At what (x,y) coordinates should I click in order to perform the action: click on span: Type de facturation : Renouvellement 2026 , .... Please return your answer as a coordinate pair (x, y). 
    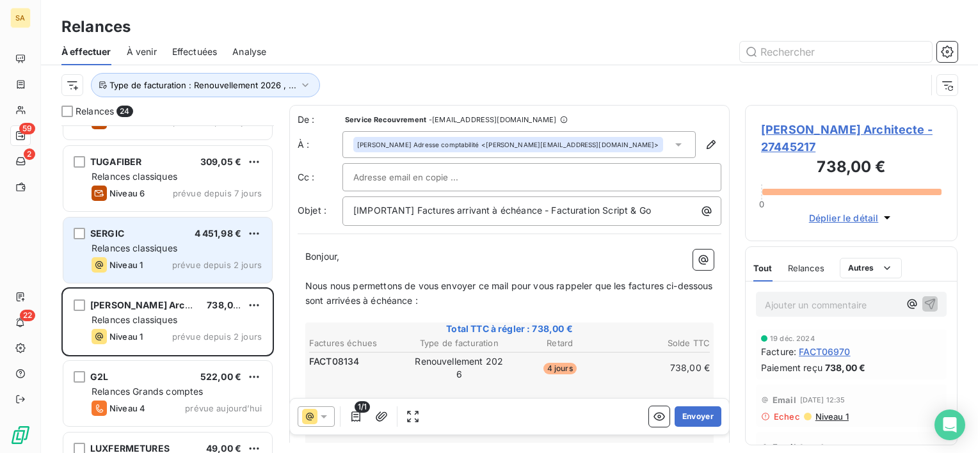
    Looking at the image, I should click on (203, 85).